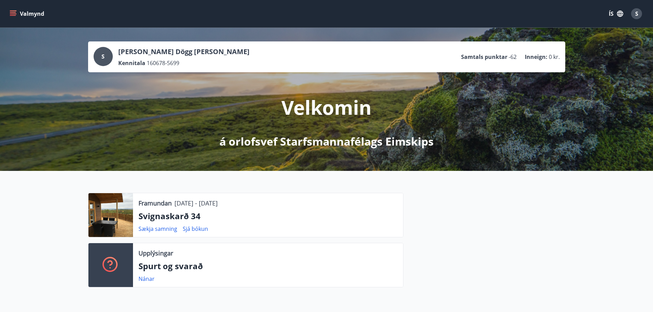 The image size is (653, 312). What do you see at coordinates (155, 203) in the screenshot?
I see `p: Framundan` at bounding box center [155, 203].